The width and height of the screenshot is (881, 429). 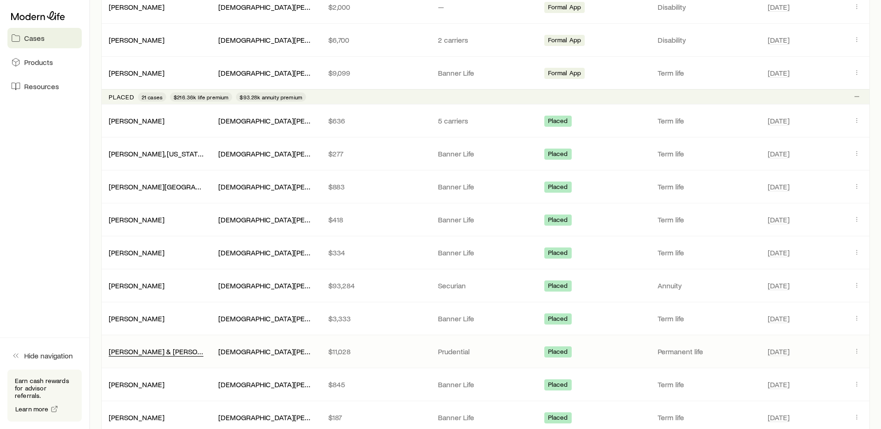 What do you see at coordinates (485, 121) in the screenshot?
I see `p: 5 carriers` at bounding box center [485, 121].